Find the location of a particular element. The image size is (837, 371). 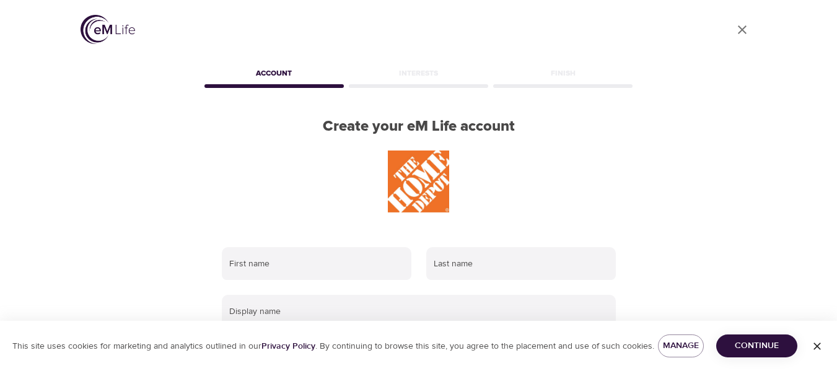

a: Privacy Policy is located at coordinates (288, 346).